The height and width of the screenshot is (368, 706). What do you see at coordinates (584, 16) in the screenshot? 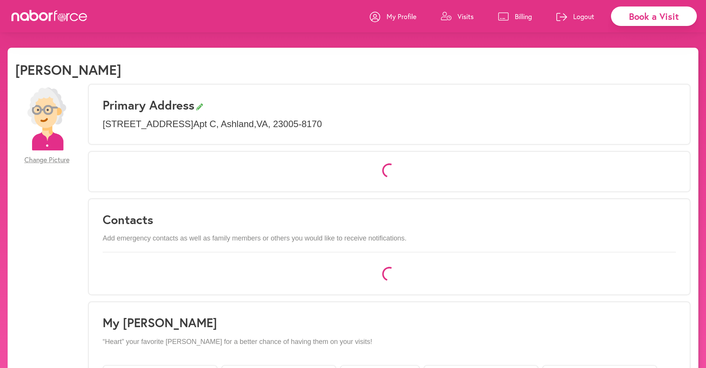
I see `p: Logout` at bounding box center [584, 16].